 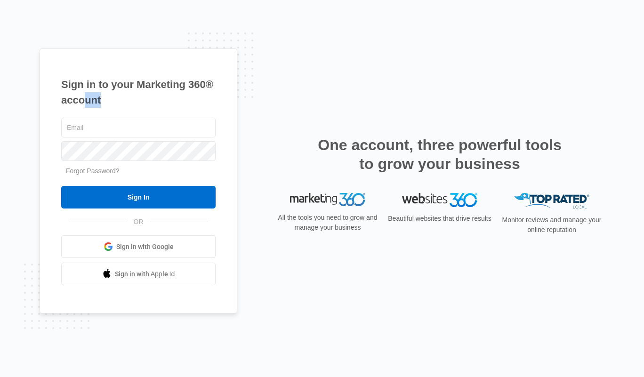 I want to click on img: Top Rated Local, so click(x=552, y=201).